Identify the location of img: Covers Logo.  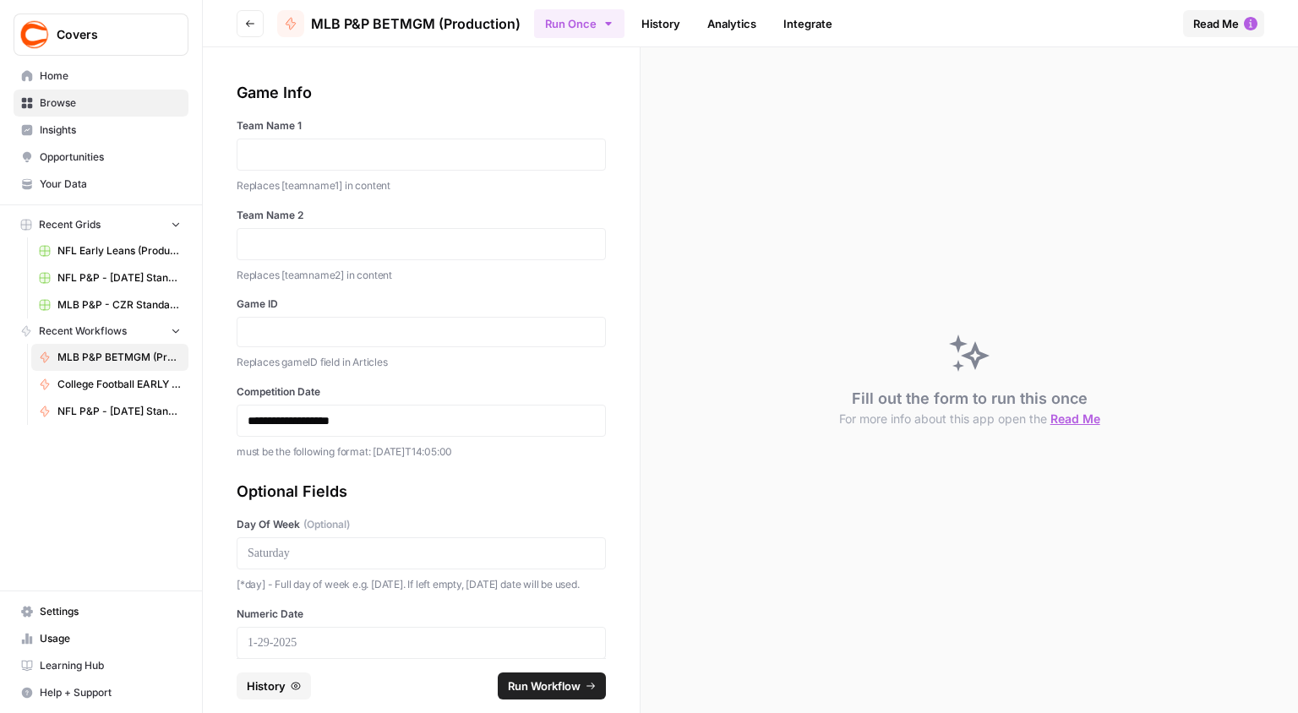
(35, 35).